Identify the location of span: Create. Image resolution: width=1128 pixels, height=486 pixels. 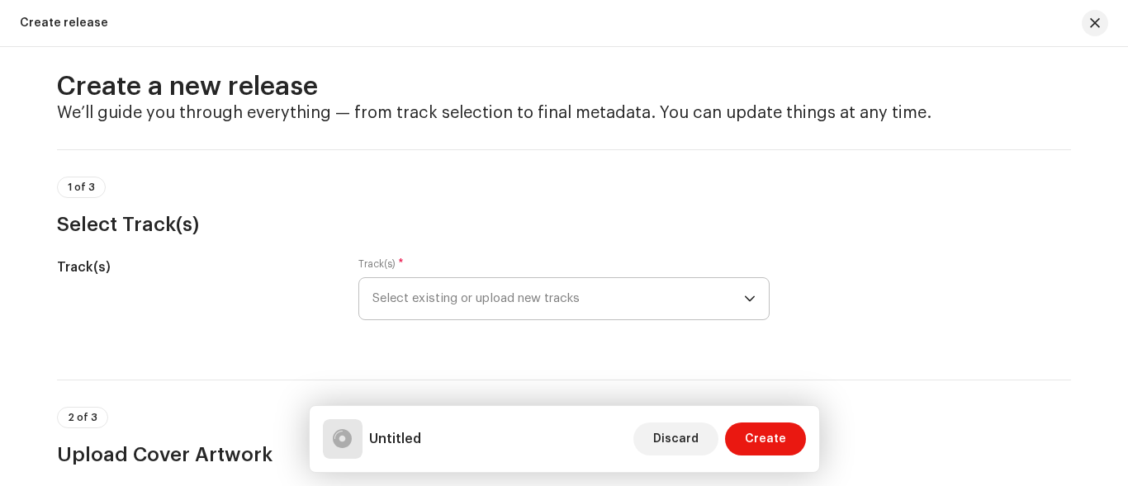
(765, 439).